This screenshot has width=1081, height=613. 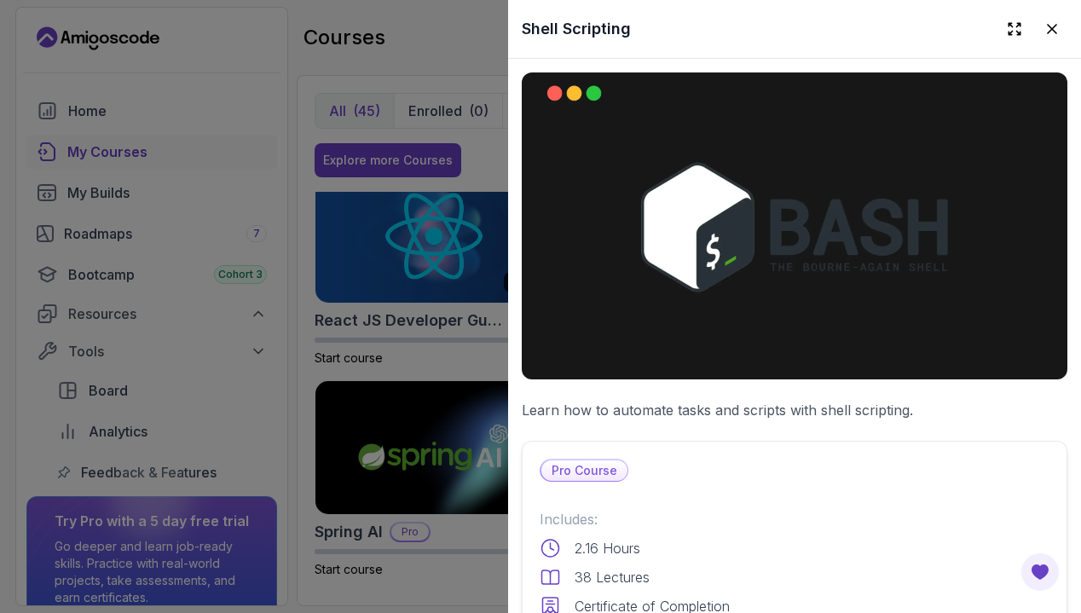 What do you see at coordinates (795, 410) in the screenshot?
I see `p: Learn how to automate tasks and scripts with shell scripting.` at bounding box center [795, 410].